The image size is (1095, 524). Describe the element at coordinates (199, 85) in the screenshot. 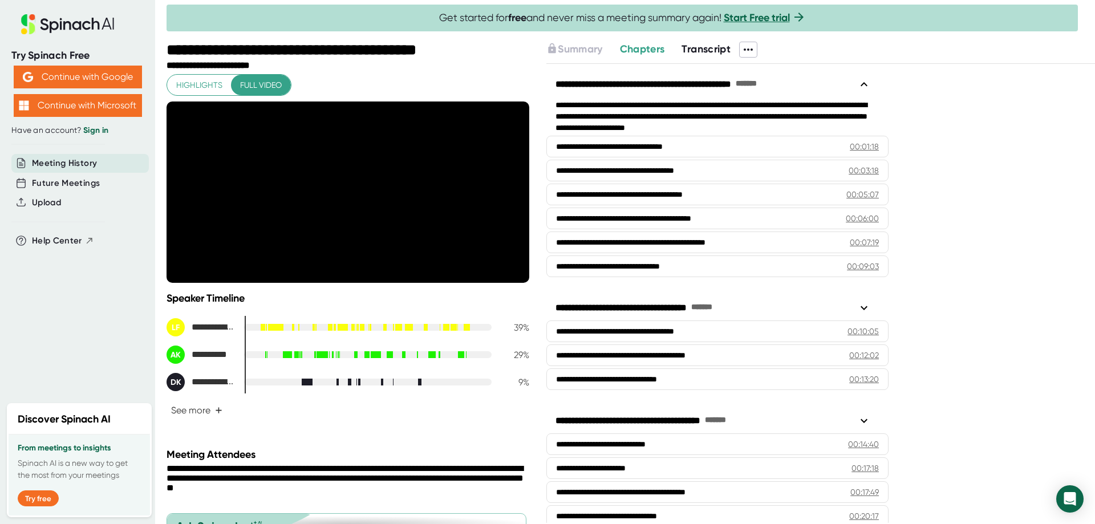

I see `span: Highlights` at that location.